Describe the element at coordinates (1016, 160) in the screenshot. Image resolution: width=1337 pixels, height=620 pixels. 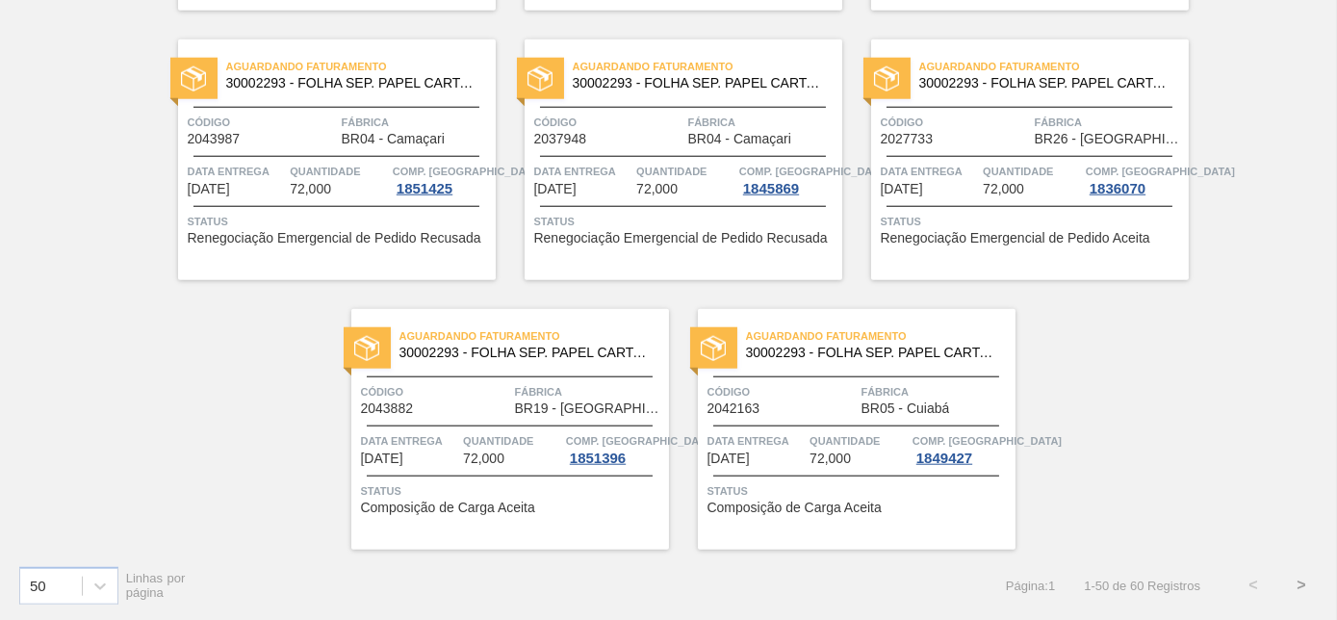
I see `a: statusAguardando Faturamento30002293 - FOLHA SEP. PAPEL CARTAO 1200x1000M 350gCódigo2027733Fábric...` at that location.